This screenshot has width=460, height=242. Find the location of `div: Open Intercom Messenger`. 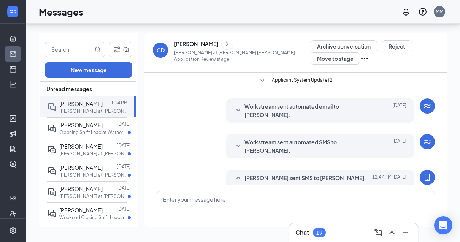

div: Open Intercom Messenger is located at coordinates (443, 225).